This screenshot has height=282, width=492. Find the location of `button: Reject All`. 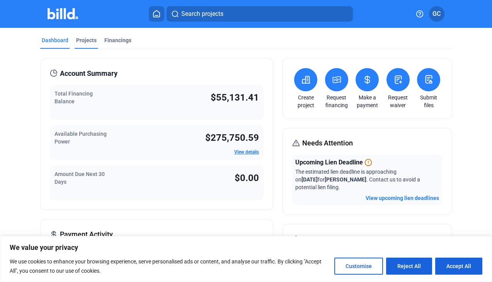

button: Reject All is located at coordinates (409, 266).